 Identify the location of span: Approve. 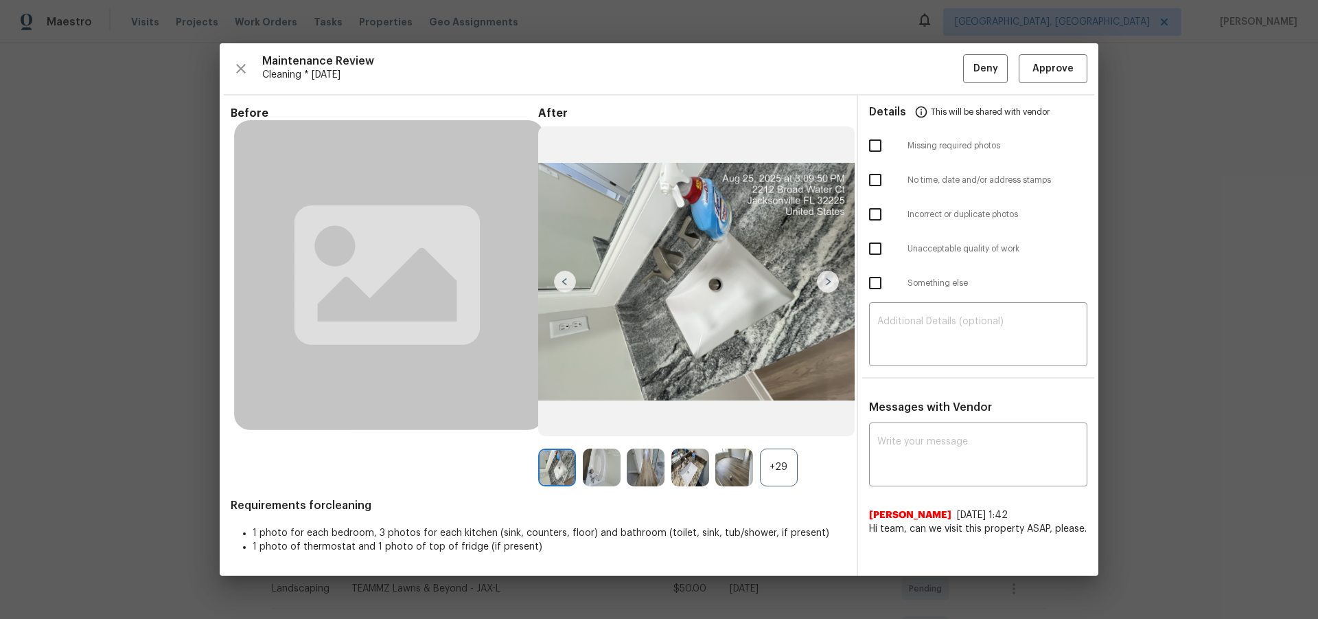
(1053, 69).